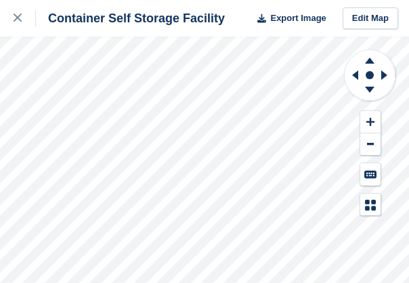  What do you see at coordinates (130, 18) in the screenshot?
I see `div: Container Self Storage Facility` at bounding box center [130, 18].